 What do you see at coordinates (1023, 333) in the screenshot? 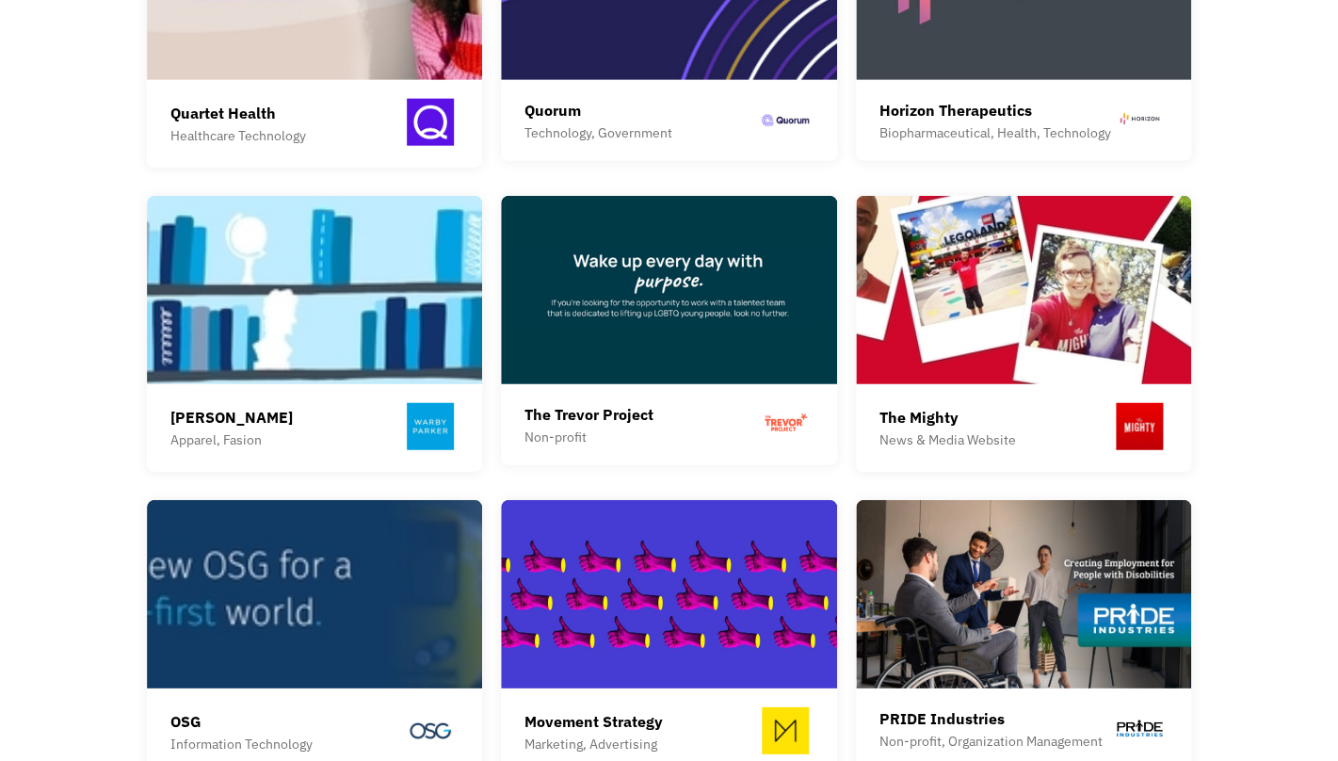
I see `a: The MightyNews & Media Website` at bounding box center [1023, 333].